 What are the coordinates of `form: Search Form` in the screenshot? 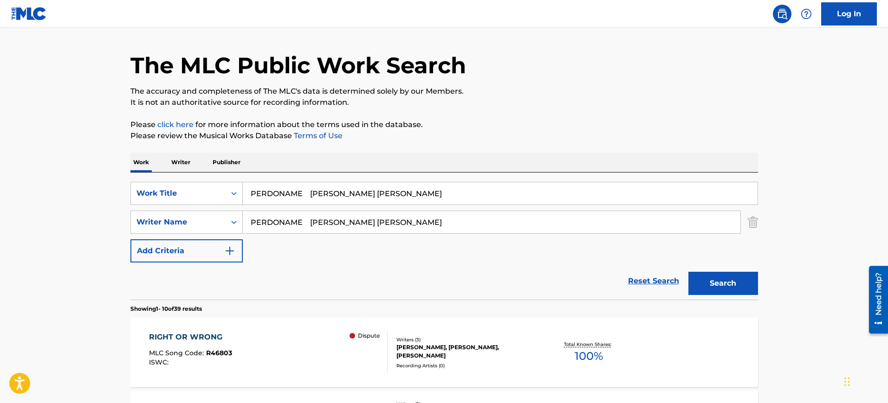 It's located at (444, 241).